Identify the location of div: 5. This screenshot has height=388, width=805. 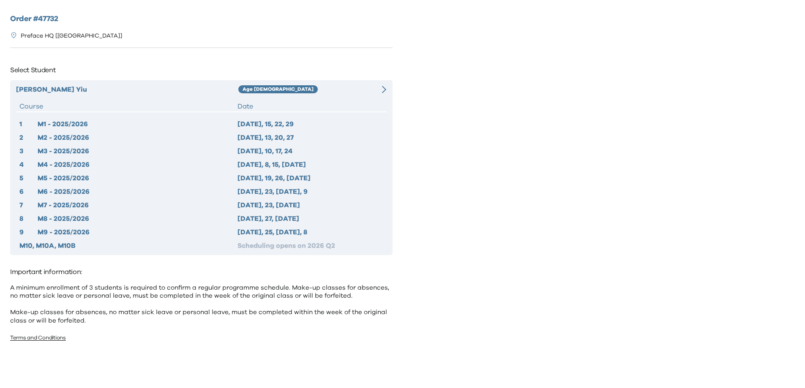
(28, 178).